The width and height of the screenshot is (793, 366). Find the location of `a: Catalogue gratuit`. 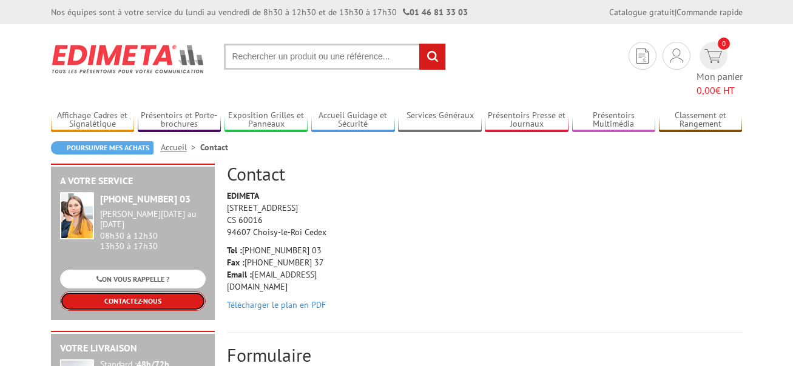

a: Catalogue gratuit is located at coordinates (642, 12).